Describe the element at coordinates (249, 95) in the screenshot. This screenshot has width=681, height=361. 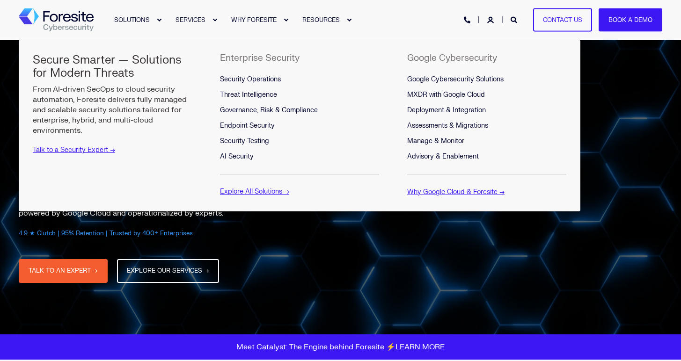
I see `span: Threat Intelligence` at that location.